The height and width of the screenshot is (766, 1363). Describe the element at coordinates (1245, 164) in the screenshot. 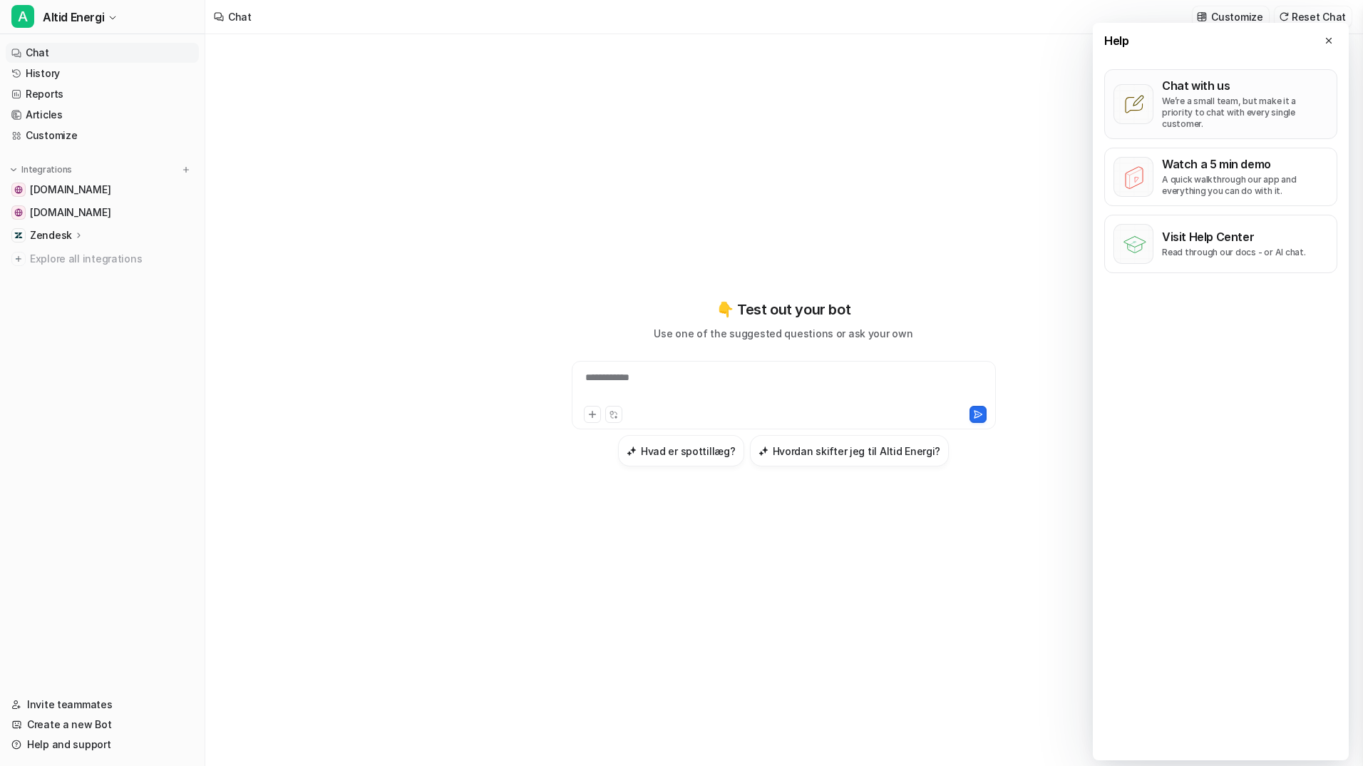

I see `p: Watch a 5 min demo` at that location.